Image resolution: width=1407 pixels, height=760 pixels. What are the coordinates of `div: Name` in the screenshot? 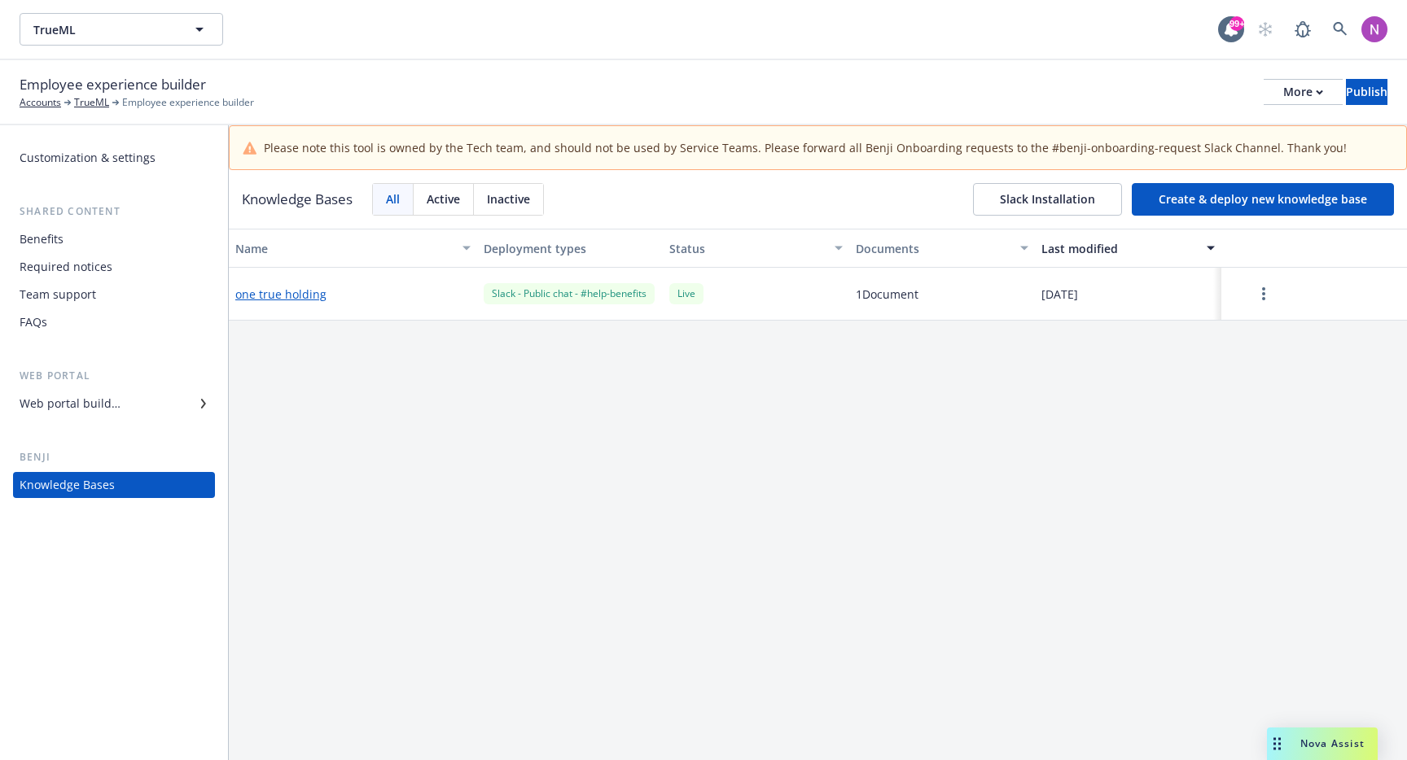 It's located at (344, 248).